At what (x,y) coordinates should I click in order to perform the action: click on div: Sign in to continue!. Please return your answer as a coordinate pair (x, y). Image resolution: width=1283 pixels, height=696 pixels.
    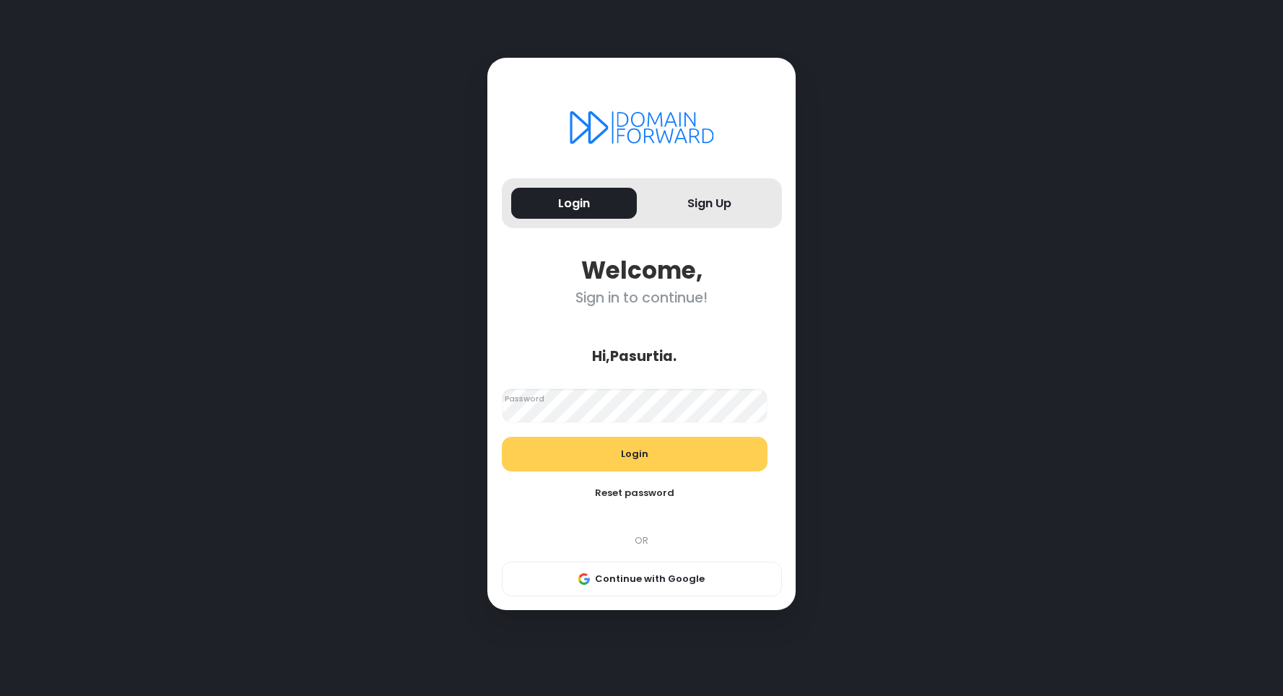
    Looking at the image, I should click on (642, 298).